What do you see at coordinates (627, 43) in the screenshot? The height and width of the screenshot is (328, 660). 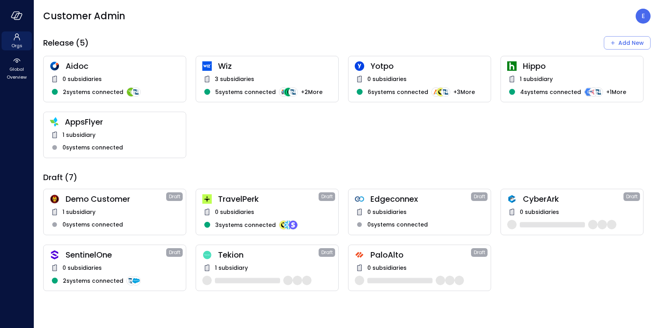 I see `div: Add New Organization` at bounding box center [627, 43].